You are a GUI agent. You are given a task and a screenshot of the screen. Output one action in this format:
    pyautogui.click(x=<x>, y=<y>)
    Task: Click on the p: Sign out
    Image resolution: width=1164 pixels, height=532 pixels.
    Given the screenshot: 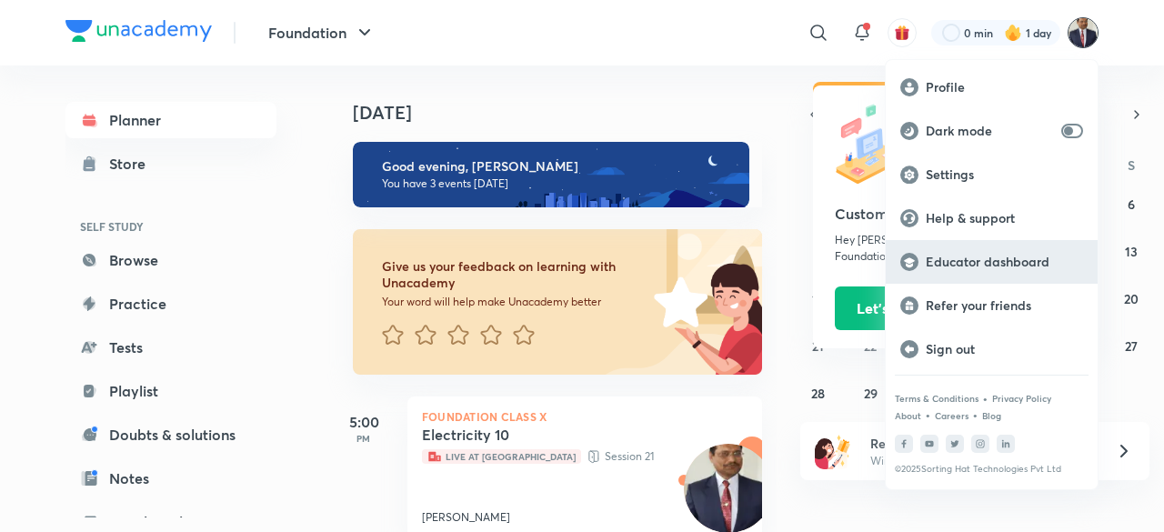 What is the action you would take?
    pyautogui.click(x=1004, y=349)
    